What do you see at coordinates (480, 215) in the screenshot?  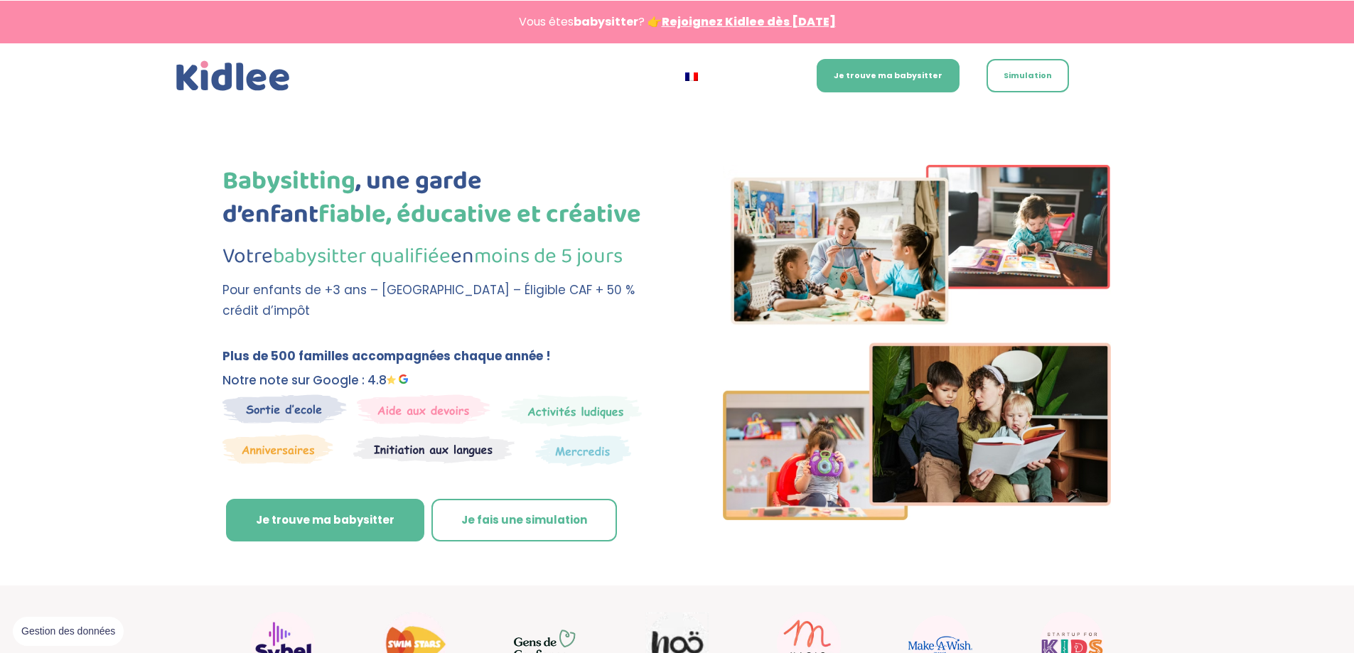 I see `span: fiable, éducative et créative` at bounding box center [480, 215].